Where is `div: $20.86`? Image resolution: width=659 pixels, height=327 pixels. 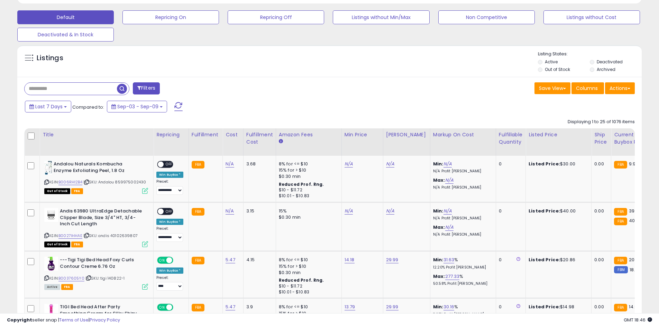 div: $20.86 is located at coordinates (557, 260).